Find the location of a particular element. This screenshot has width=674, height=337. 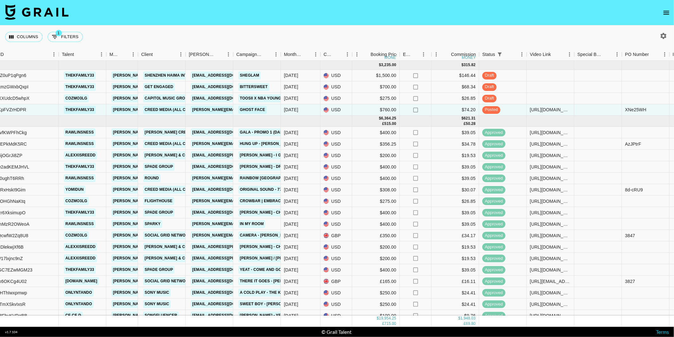

div: https://www.tiktok.com/@alexxisreedd/video/7547874414927400214?is_from_webapp=1&sender_device=pc&... is located at coordinates (551, 258).